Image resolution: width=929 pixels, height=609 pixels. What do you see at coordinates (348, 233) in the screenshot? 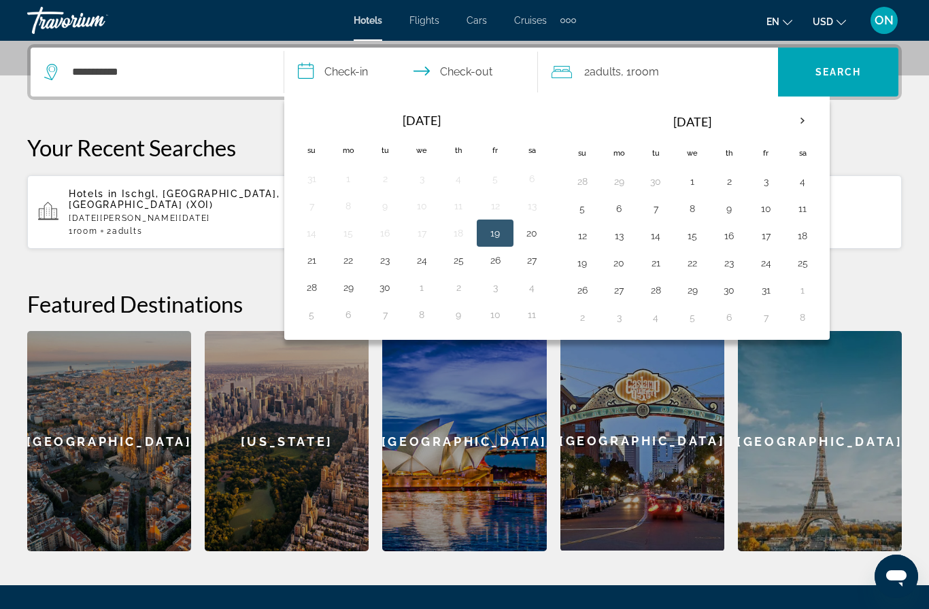
I see `button: Day 15` at bounding box center [348, 233].